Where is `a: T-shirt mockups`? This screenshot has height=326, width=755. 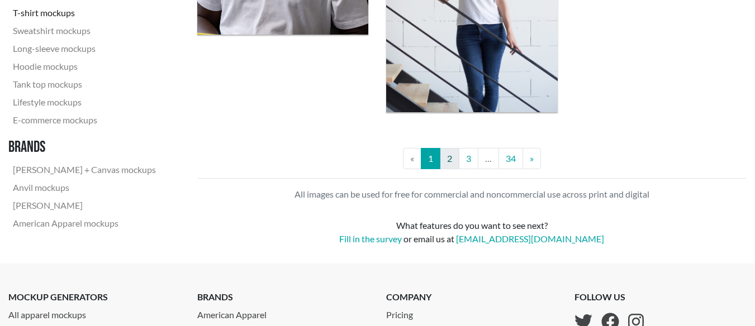 a: T-shirt mockups is located at coordinates (84, 12).